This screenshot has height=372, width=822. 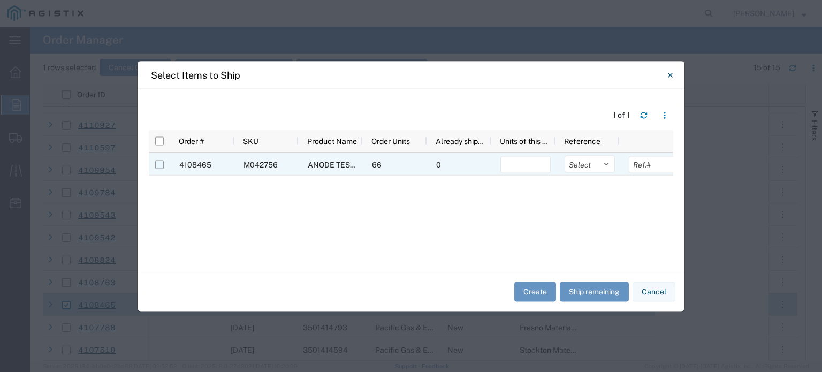 I want to click on span: 0, so click(x=439, y=164).